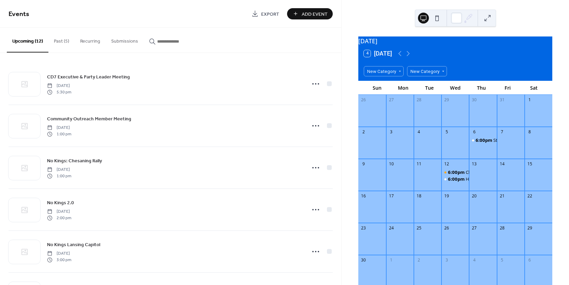  What do you see at coordinates (403, 88) in the screenshot?
I see `div: Mon` at bounding box center [403, 88].